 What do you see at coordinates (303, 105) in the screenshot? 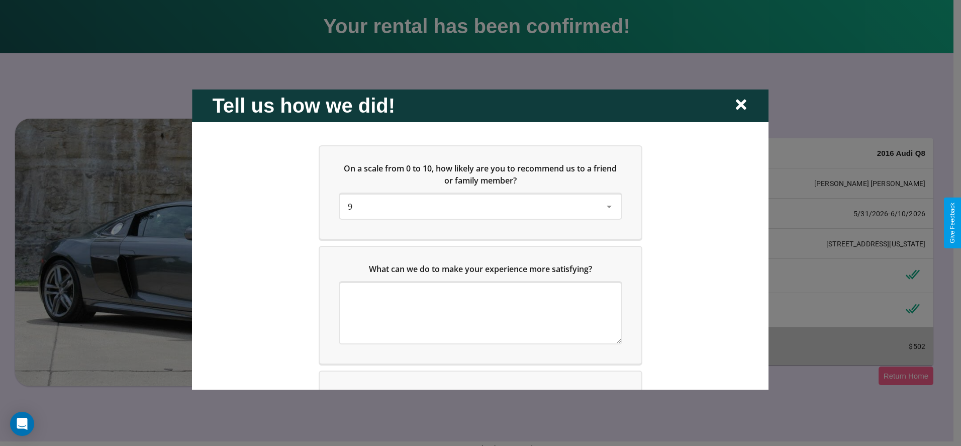
I see `h2: Tell us how we did!` at bounding box center [303, 105].